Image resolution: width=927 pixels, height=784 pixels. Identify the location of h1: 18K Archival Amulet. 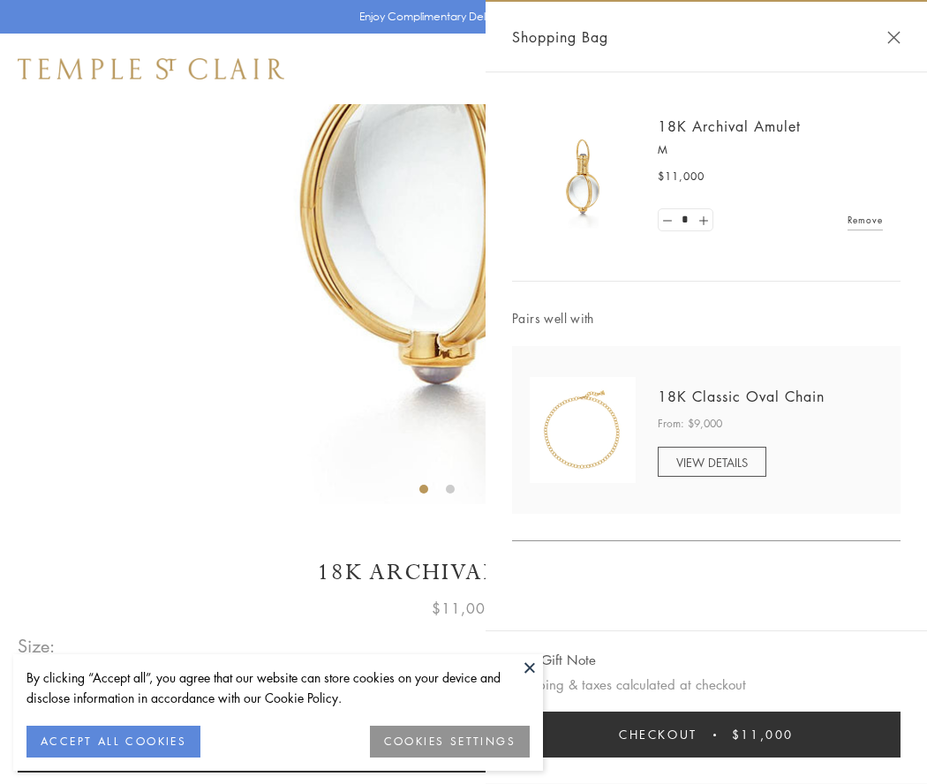
(463, 572).